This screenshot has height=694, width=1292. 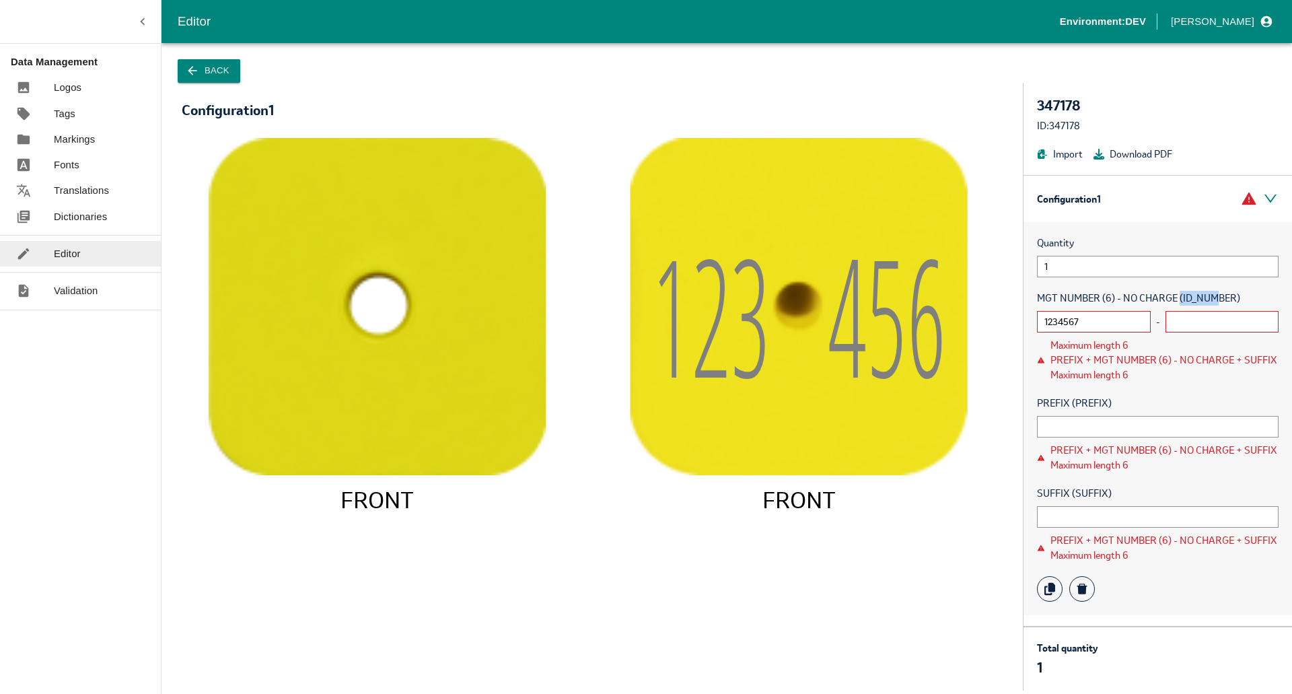 What do you see at coordinates (65, 114) in the screenshot?
I see `p: Tags` at bounding box center [65, 114].